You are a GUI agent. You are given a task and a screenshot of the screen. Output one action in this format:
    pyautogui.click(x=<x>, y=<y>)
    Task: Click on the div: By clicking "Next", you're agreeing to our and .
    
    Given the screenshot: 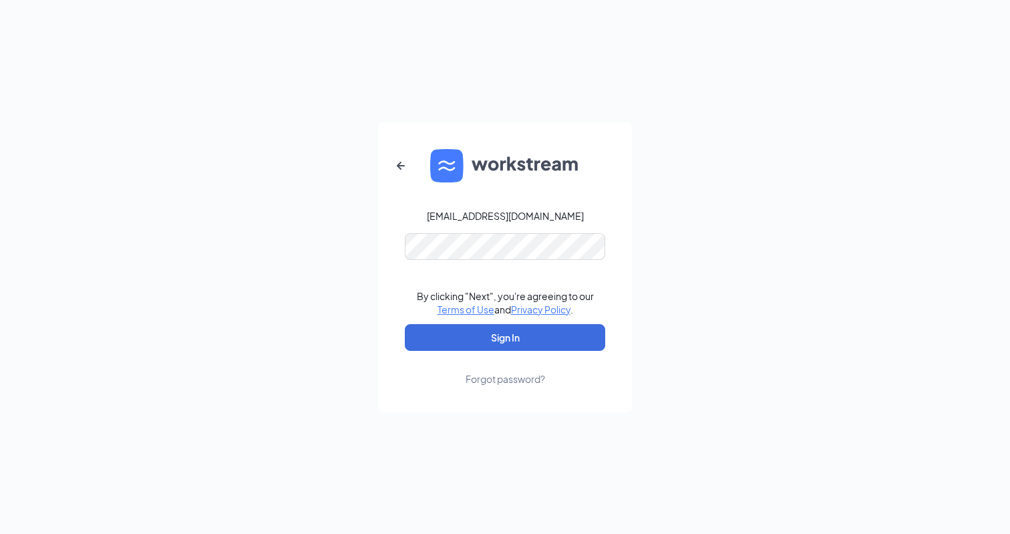 What is the action you would take?
    pyautogui.click(x=505, y=303)
    